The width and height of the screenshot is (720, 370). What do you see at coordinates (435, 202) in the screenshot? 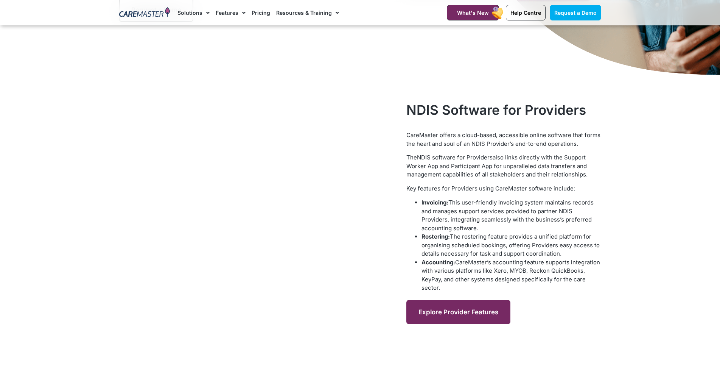
I see `b: Invoicing:` at bounding box center [435, 202].